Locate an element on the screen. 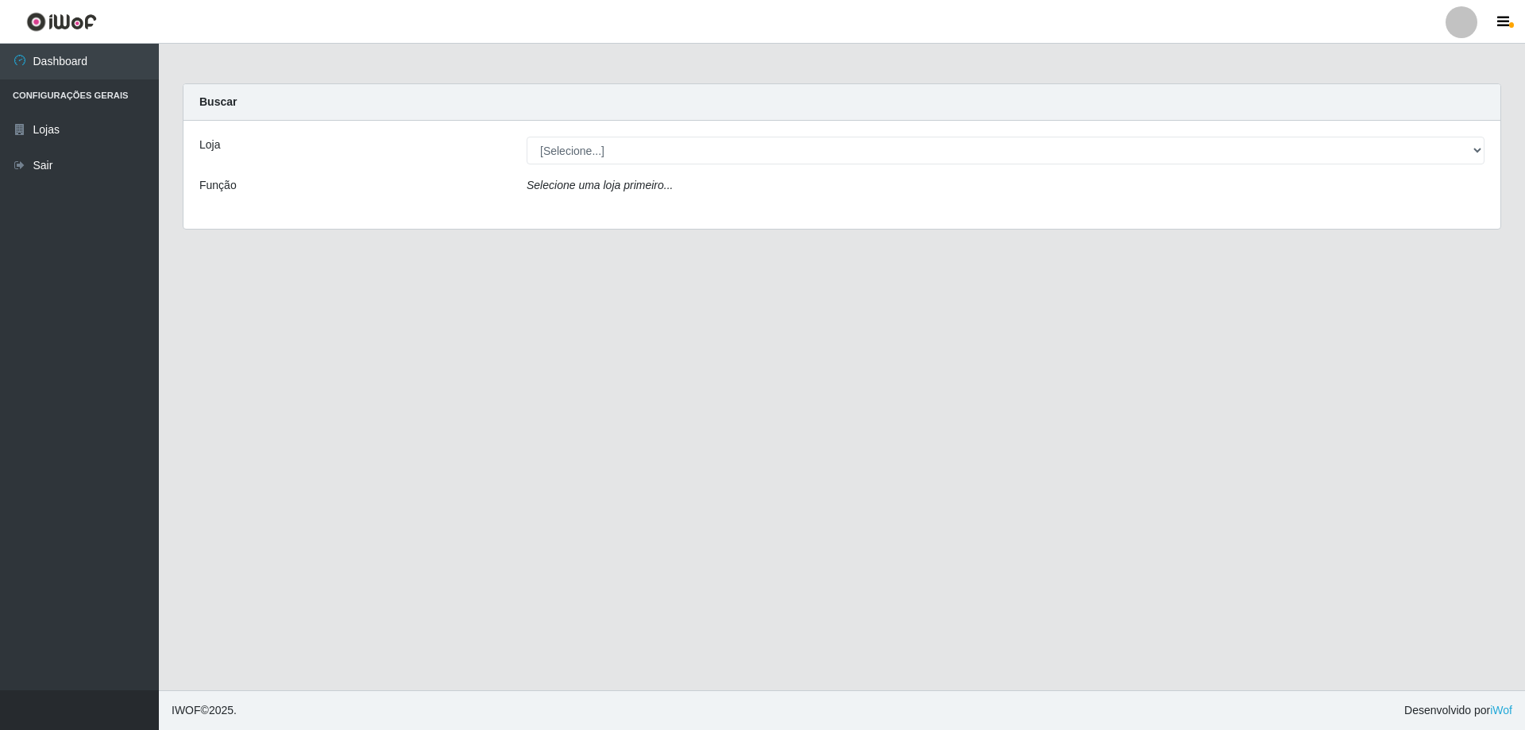  label: Função is located at coordinates (218, 185).